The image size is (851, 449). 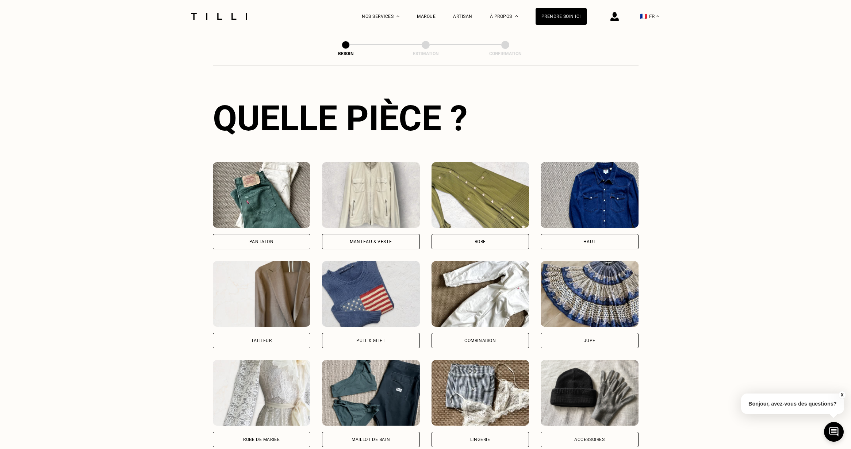 What do you see at coordinates (481, 195) in the screenshot?
I see `img: Tilli retouche votre Robe` at bounding box center [481, 195].